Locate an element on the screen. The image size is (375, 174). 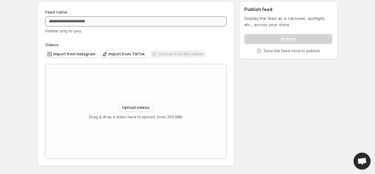
span: Import from Instagram is located at coordinates (74, 54).